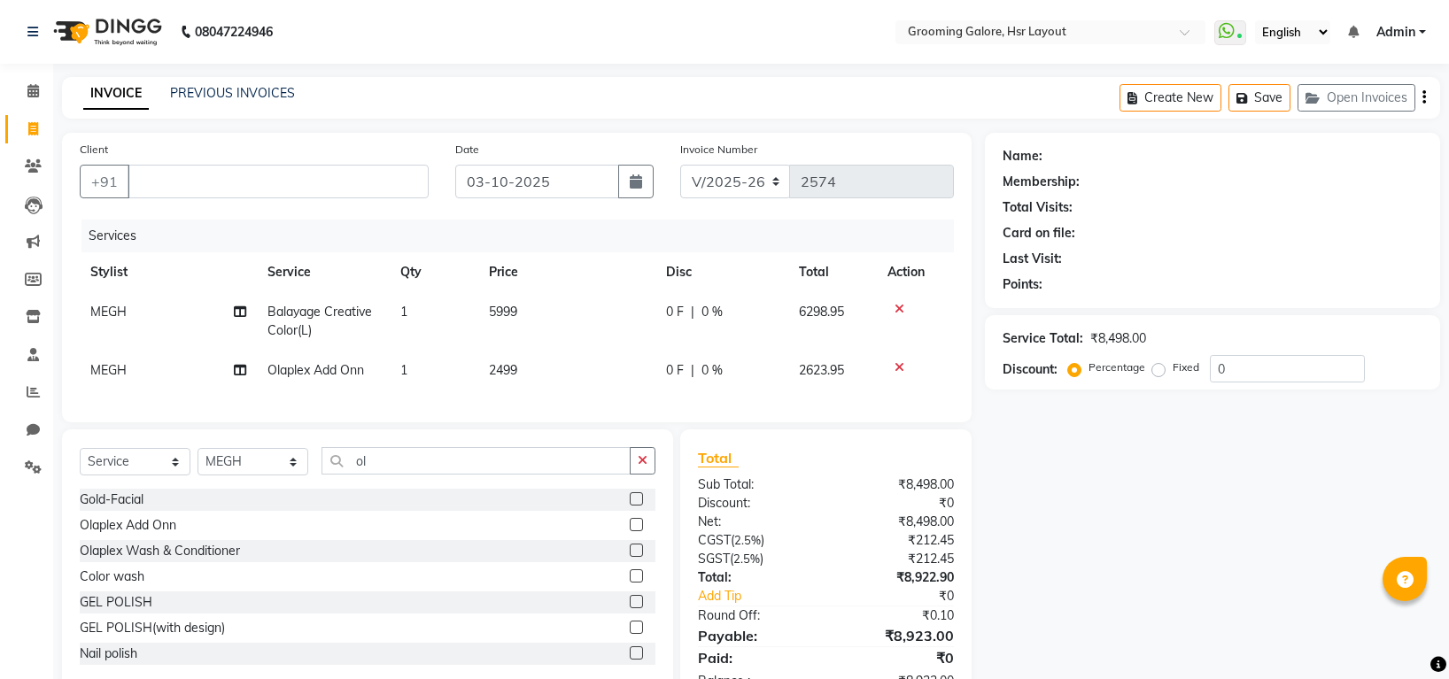  What do you see at coordinates (821, 312) in the screenshot?
I see `span: 6298.95` at bounding box center [821, 312].